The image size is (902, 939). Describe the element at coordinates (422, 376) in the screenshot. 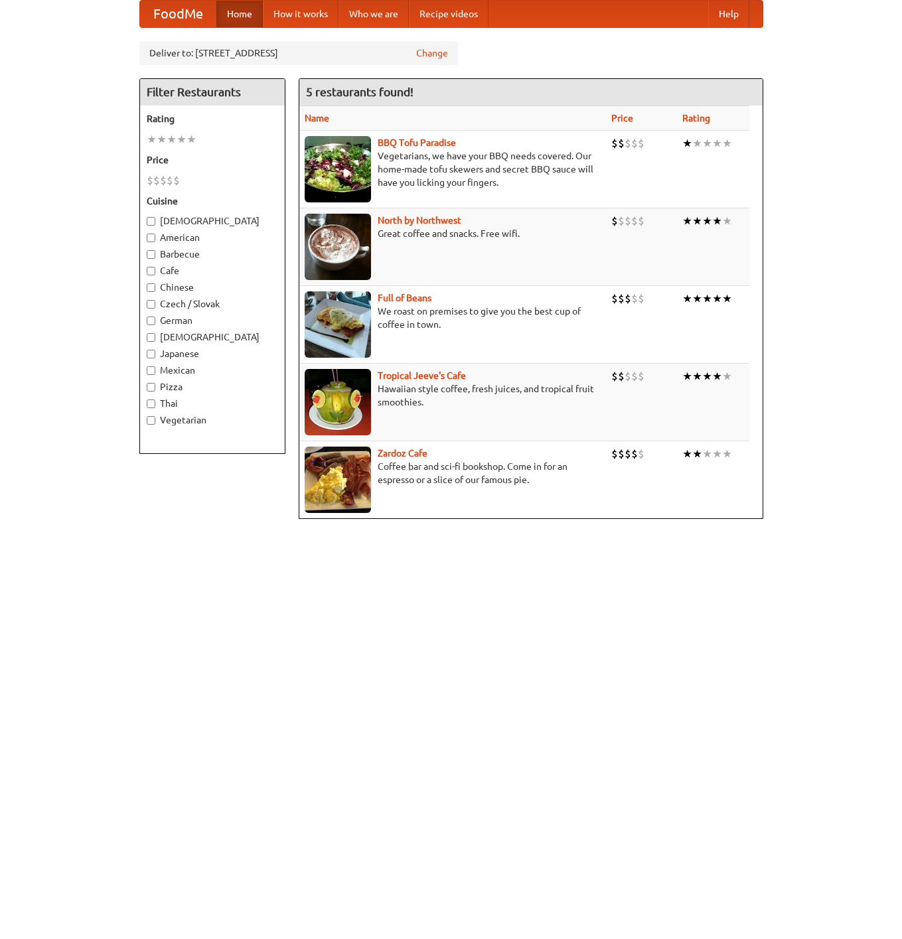

I see `b: Tropical Jeeve's Cafe` at that location.